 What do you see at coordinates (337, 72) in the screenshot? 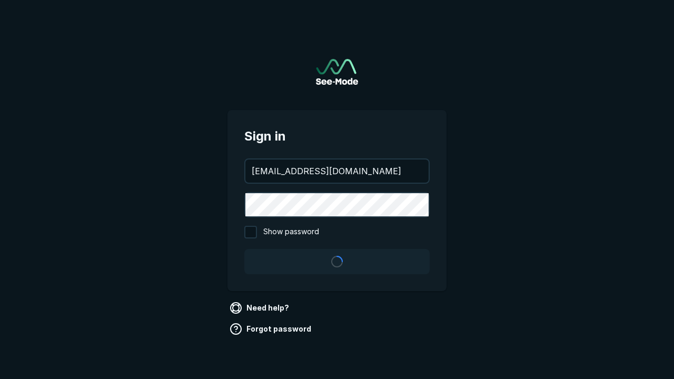
I see `img: See-Mode Logo` at bounding box center [337, 72].